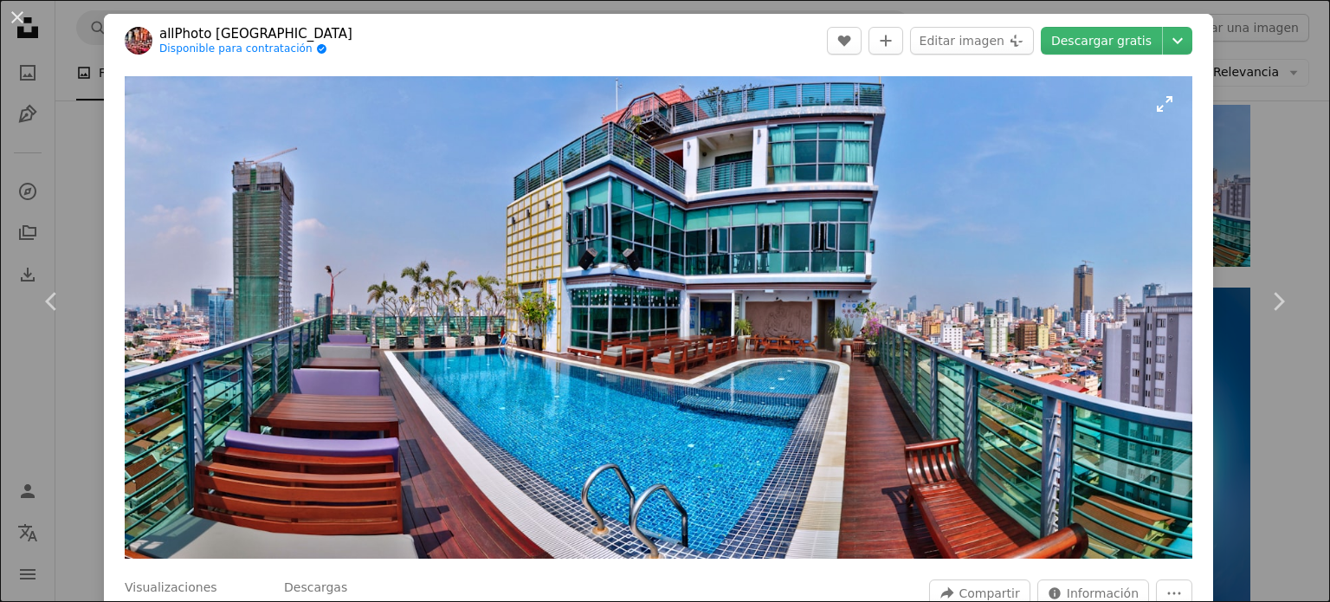 Image resolution: width=1330 pixels, height=602 pixels. What do you see at coordinates (1101, 41) in the screenshot?
I see `a: Descargar gratis` at bounding box center [1101, 41].